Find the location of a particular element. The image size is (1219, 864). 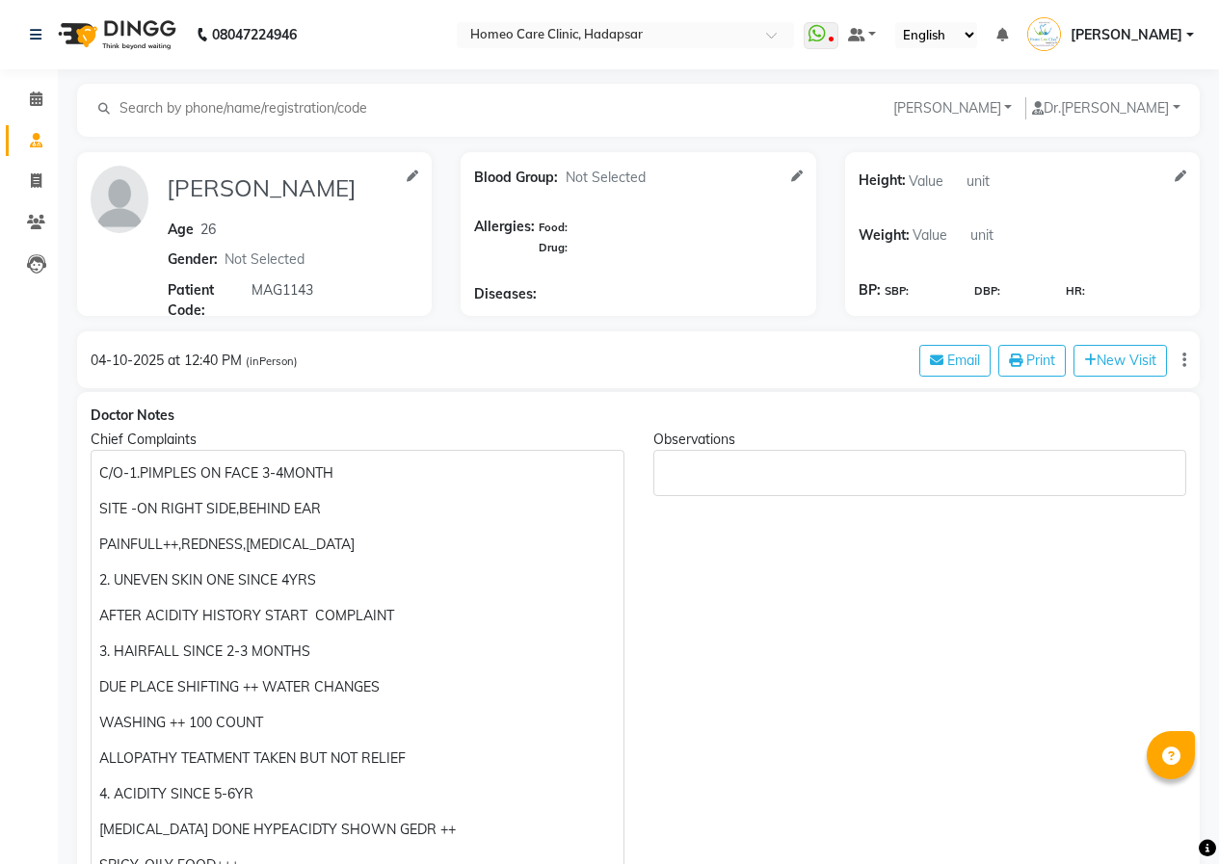

input: Name is located at coordinates (281, 188).